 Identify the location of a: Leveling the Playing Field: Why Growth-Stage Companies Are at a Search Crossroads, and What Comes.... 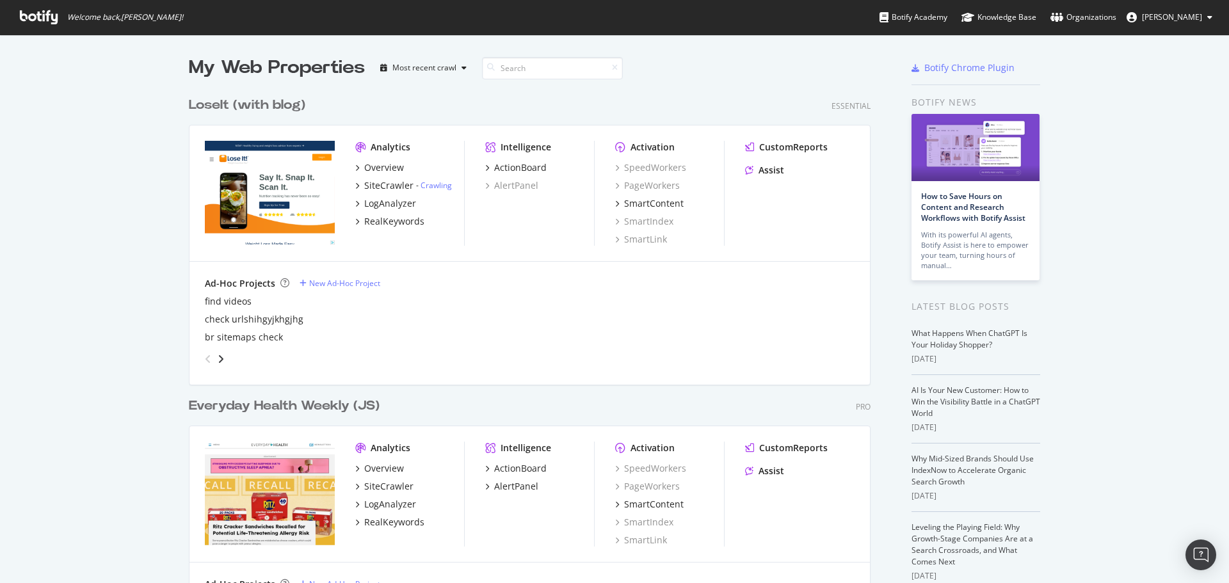
(972, 544).